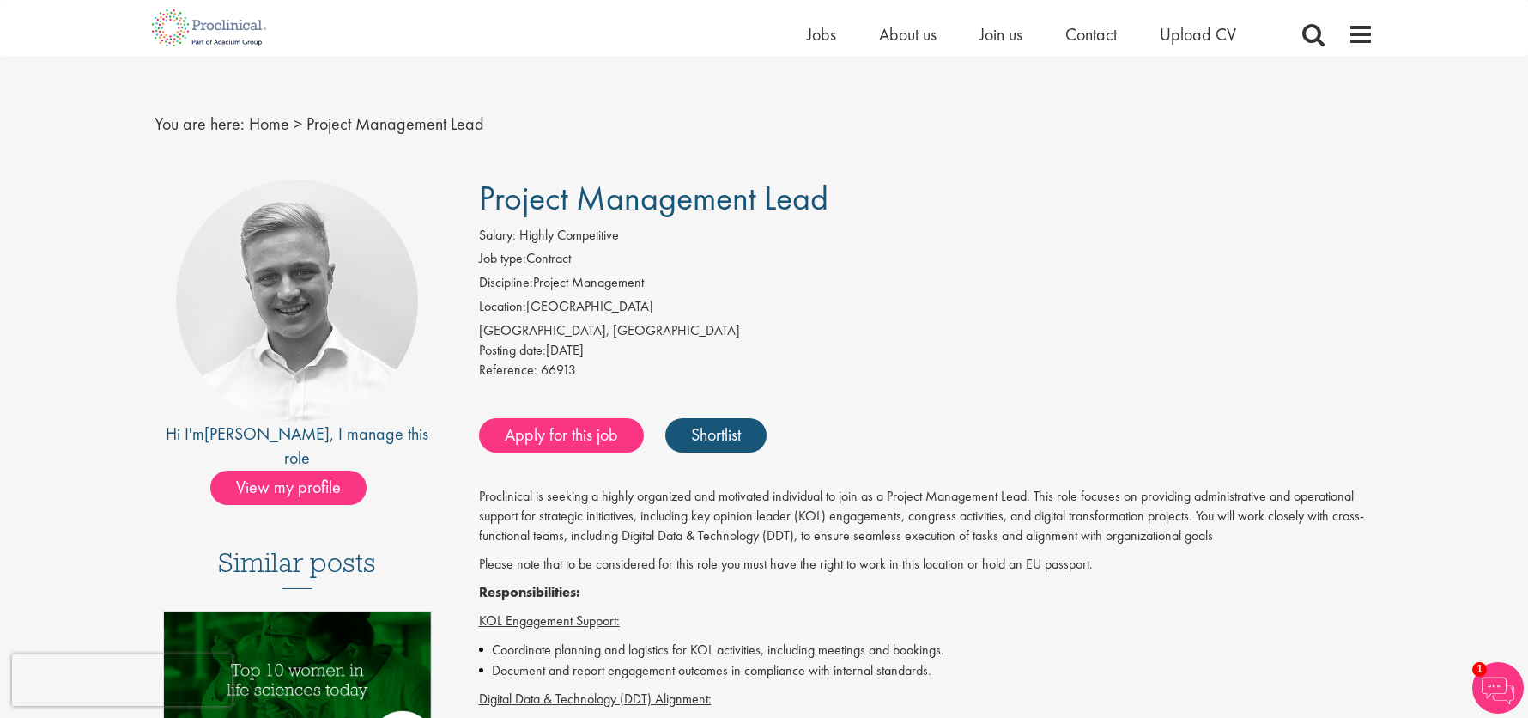  What do you see at coordinates (822, 34) in the screenshot?
I see `a: Jobs` at bounding box center [822, 34].